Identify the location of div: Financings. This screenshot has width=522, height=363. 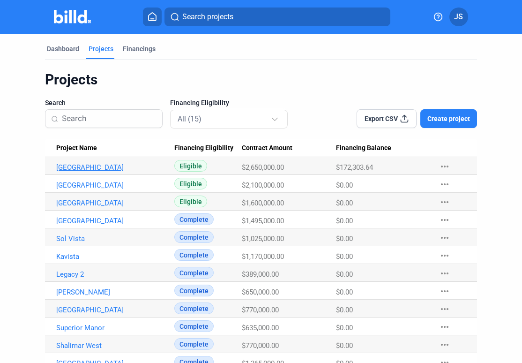
(139, 49).